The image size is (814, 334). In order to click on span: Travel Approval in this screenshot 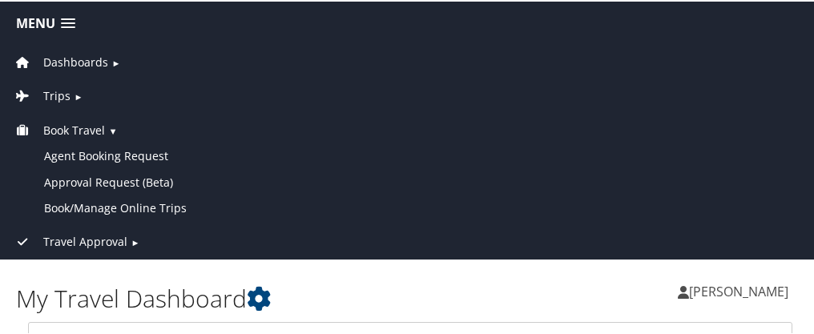, I will do `click(85, 240)`.